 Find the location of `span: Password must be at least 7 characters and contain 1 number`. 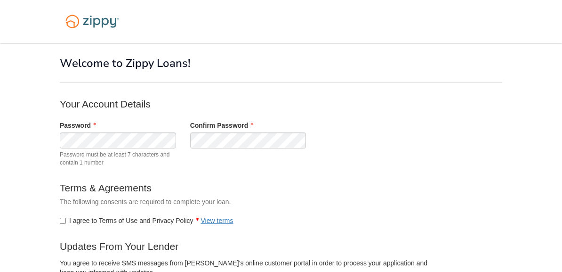

span: Password must be at least 7 characters and contain 1 number is located at coordinates (118, 159).